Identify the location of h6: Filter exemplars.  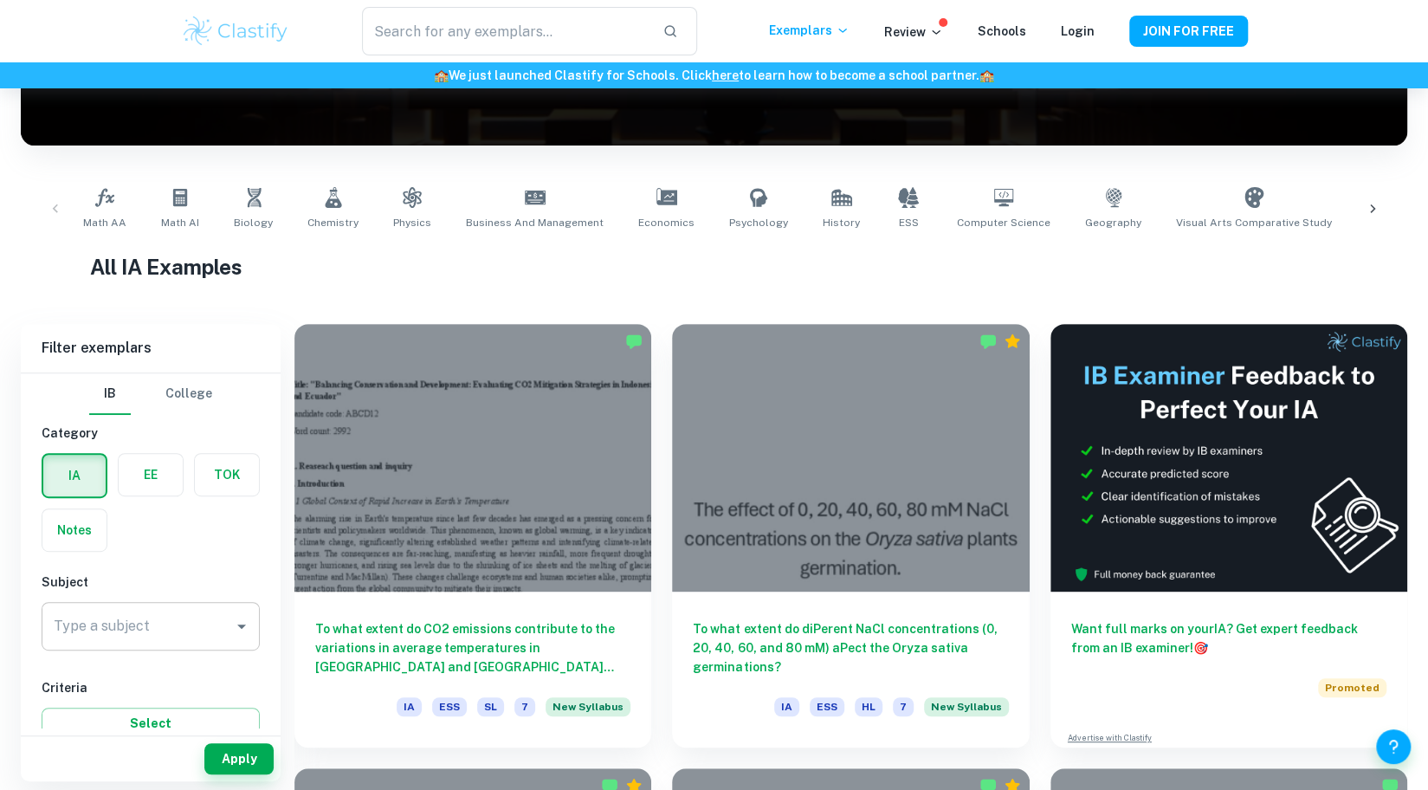
(151, 348).